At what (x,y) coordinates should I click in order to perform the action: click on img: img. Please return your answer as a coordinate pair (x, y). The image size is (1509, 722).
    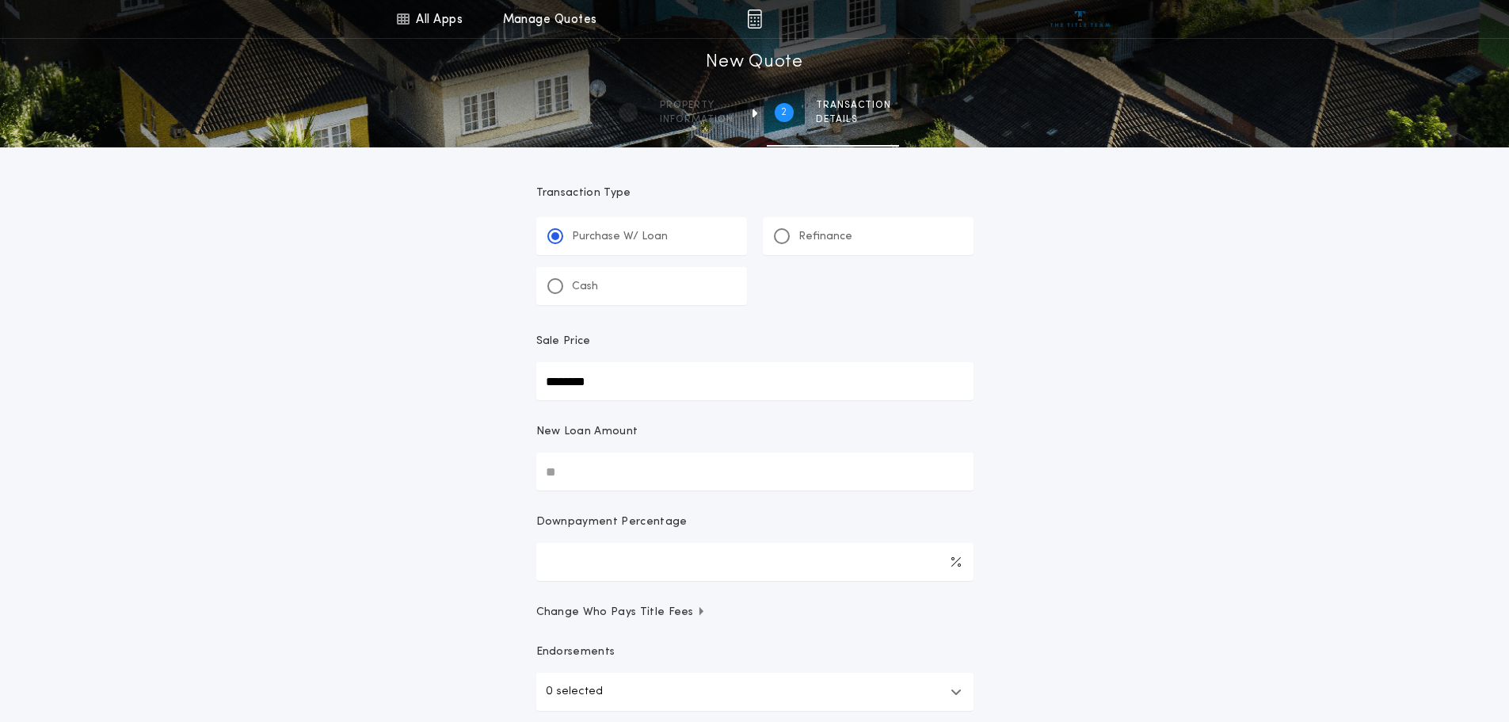
    Looking at the image, I should click on (754, 19).